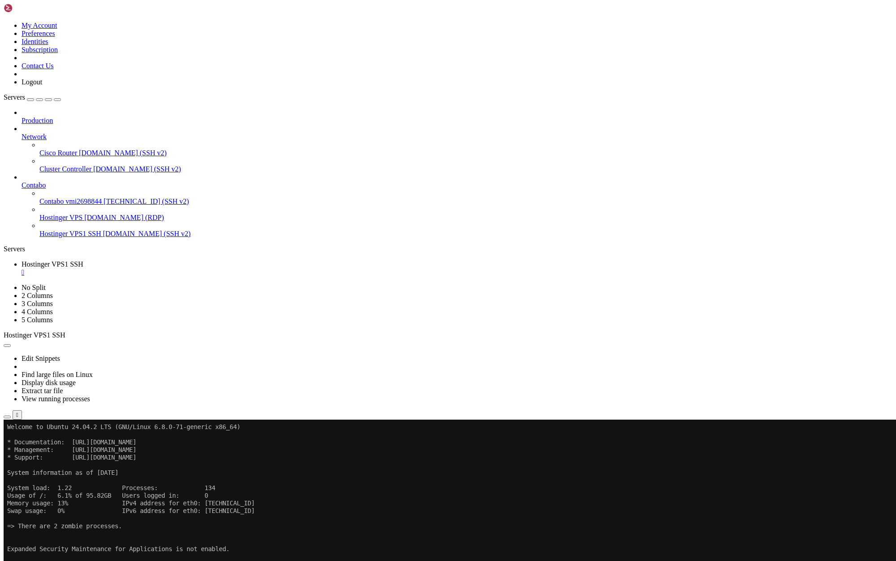 The image size is (896, 561). Describe the element at coordinates (39, 49) in the screenshot. I see `a: Subscription` at that location.